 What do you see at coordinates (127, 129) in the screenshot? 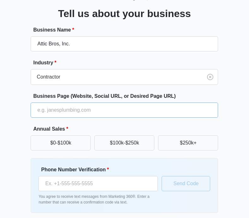
I see `label: Annual Sales` at bounding box center [127, 129].